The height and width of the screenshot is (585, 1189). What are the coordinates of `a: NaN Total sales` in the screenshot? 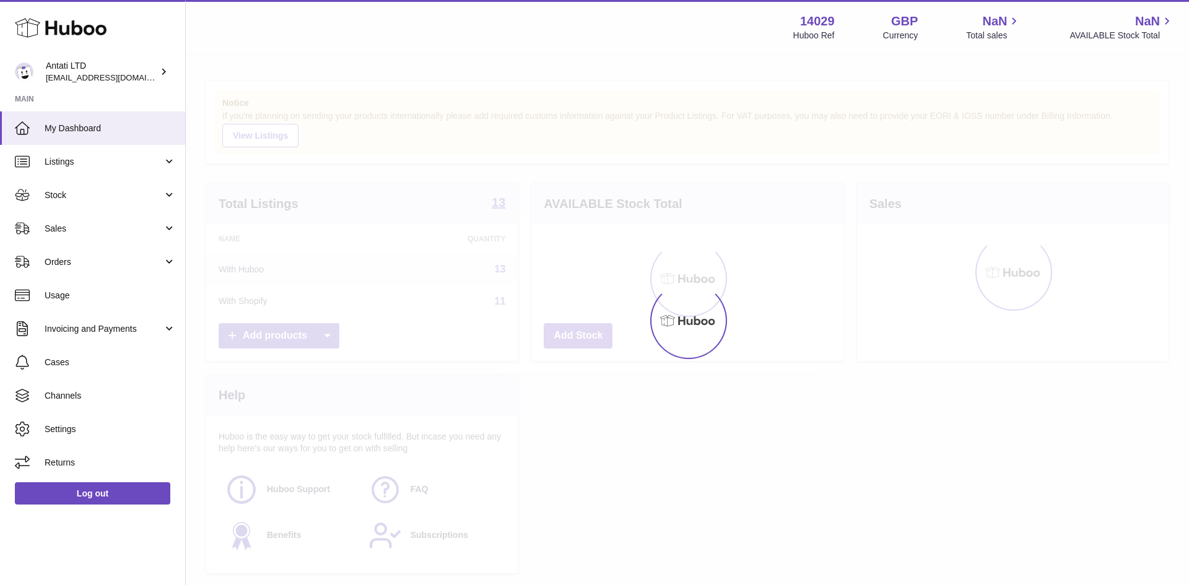 It's located at (993, 27).